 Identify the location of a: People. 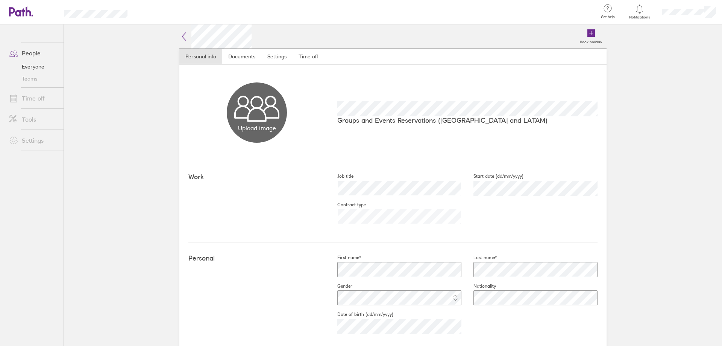
(33, 53).